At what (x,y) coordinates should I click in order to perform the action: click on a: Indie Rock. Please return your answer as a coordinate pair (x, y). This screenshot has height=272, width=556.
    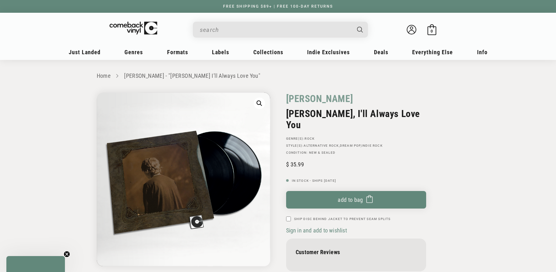
    Looking at the image, I should click on (372, 145).